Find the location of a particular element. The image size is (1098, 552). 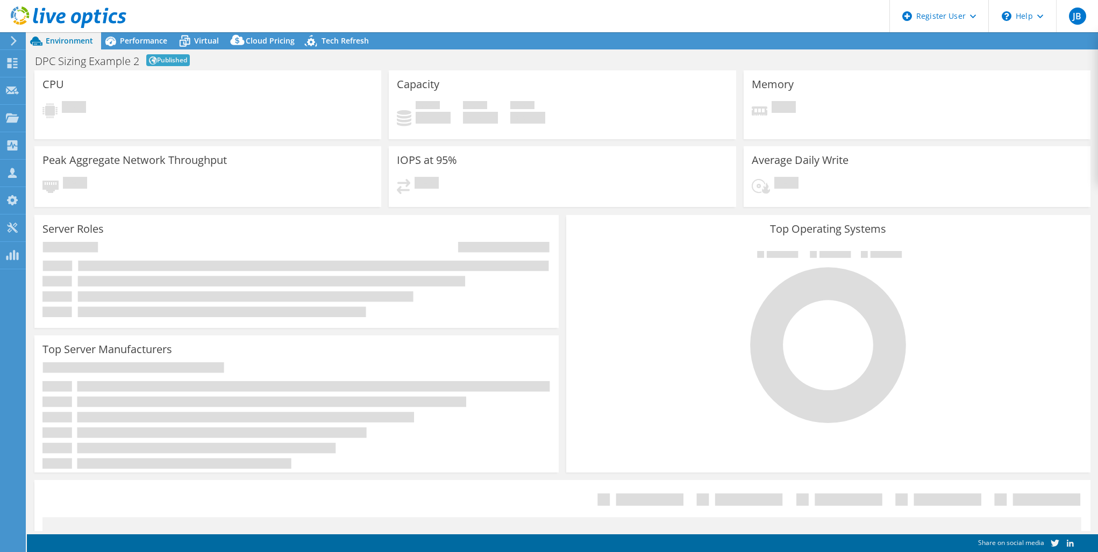

span: Environment is located at coordinates (69, 40).